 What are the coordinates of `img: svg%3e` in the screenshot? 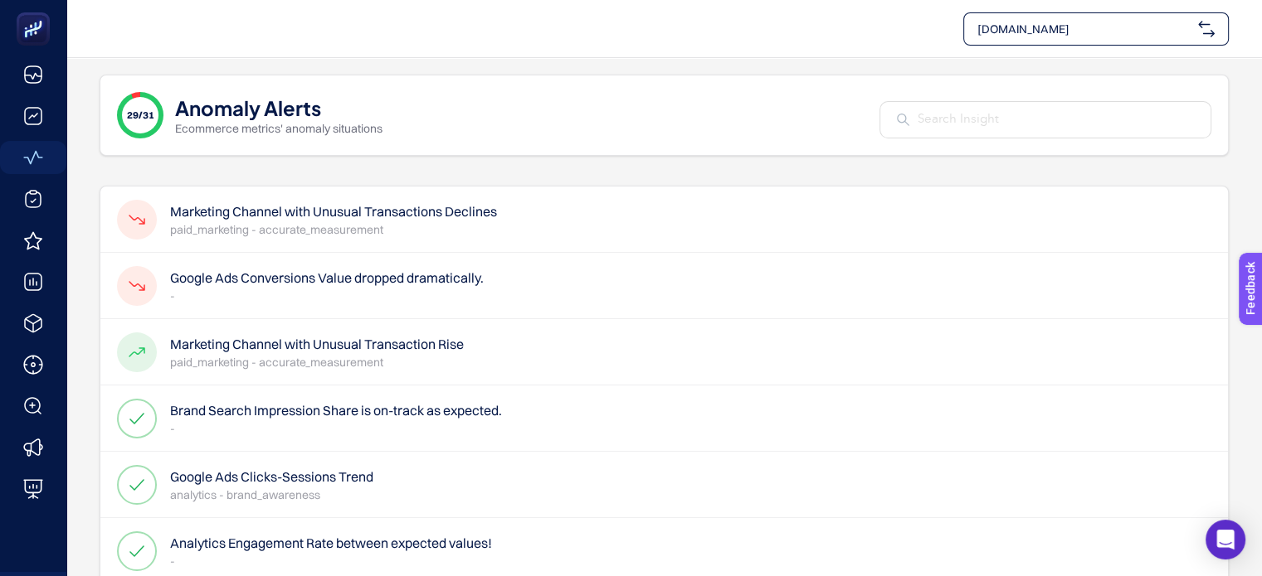 It's located at (1206, 29).